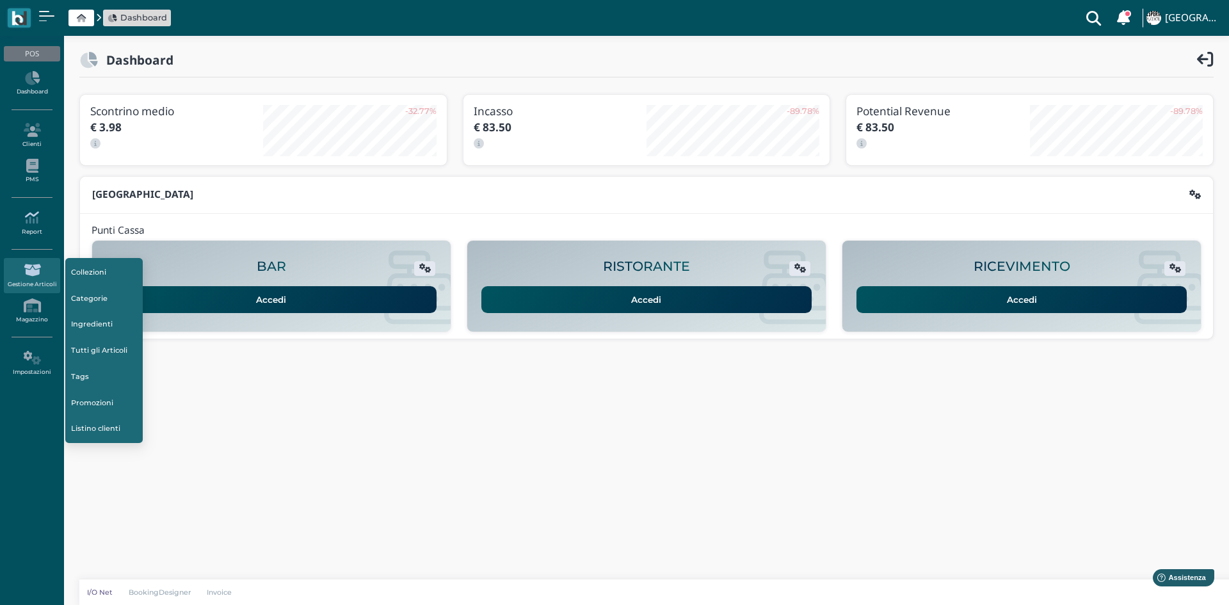 This screenshot has width=1229, height=605. What do you see at coordinates (31, 135) in the screenshot?
I see `a: Clienti` at bounding box center [31, 135].